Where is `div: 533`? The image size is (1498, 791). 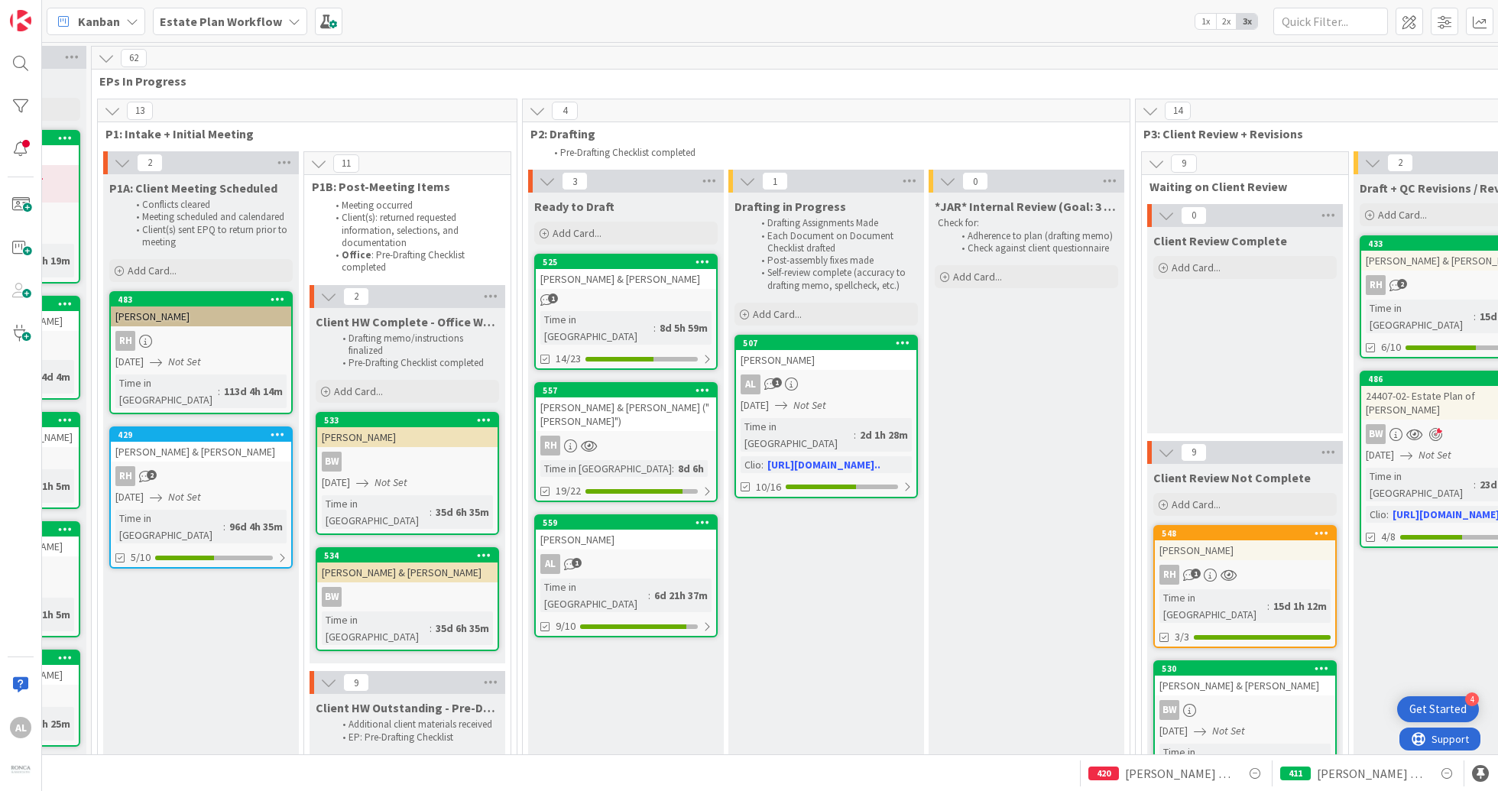
div: 533 is located at coordinates (407, 420).